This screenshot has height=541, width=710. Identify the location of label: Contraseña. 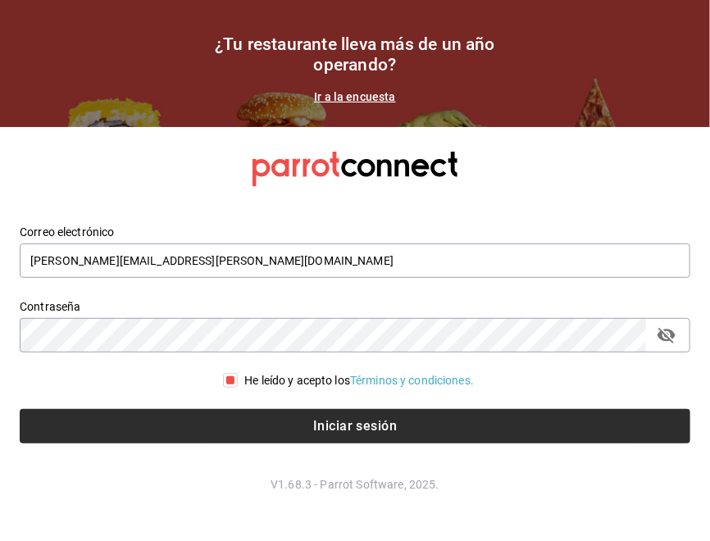
(355, 307).